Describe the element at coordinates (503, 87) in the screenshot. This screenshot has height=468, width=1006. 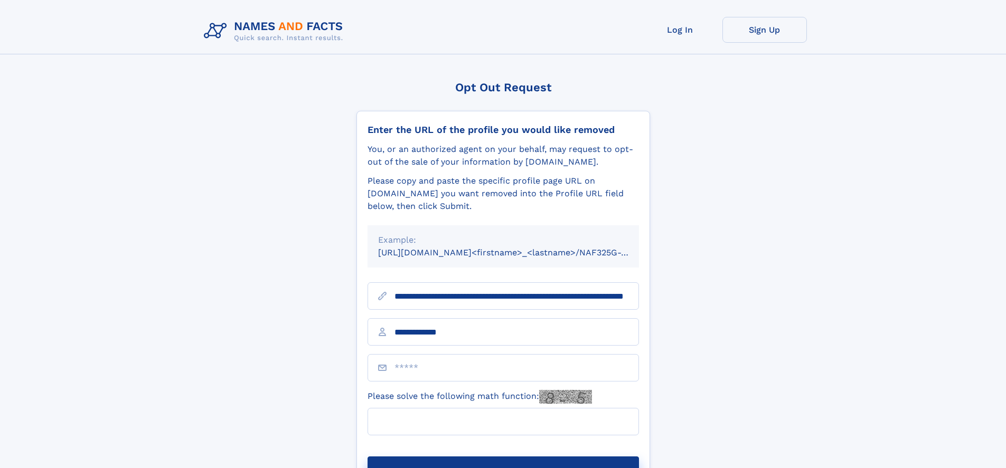
I see `div: Opt Out Request` at that location.